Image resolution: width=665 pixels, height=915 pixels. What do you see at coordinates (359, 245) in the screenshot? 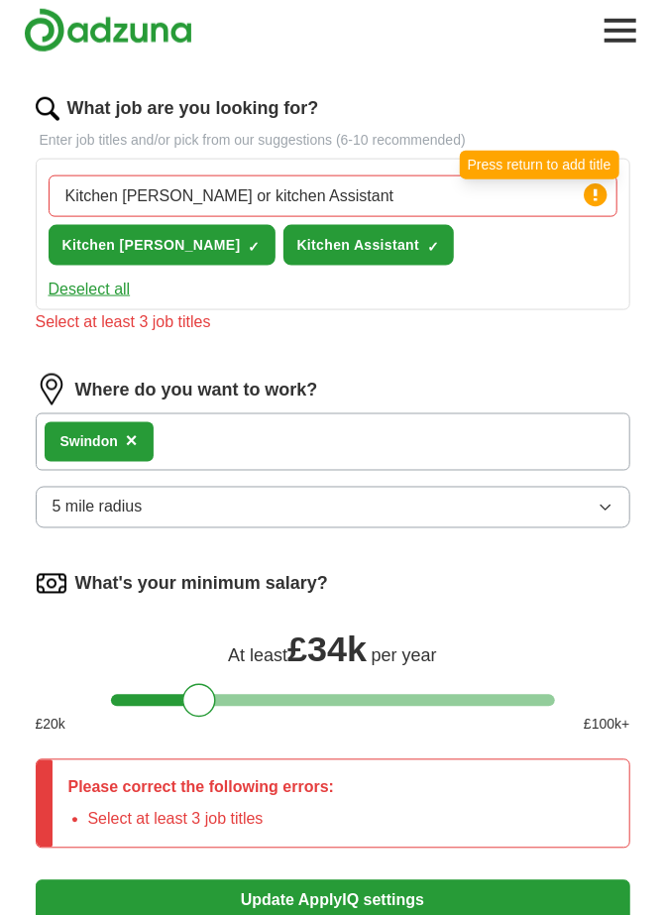
I see `span: Kitchen Assistant` at bounding box center [359, 245].